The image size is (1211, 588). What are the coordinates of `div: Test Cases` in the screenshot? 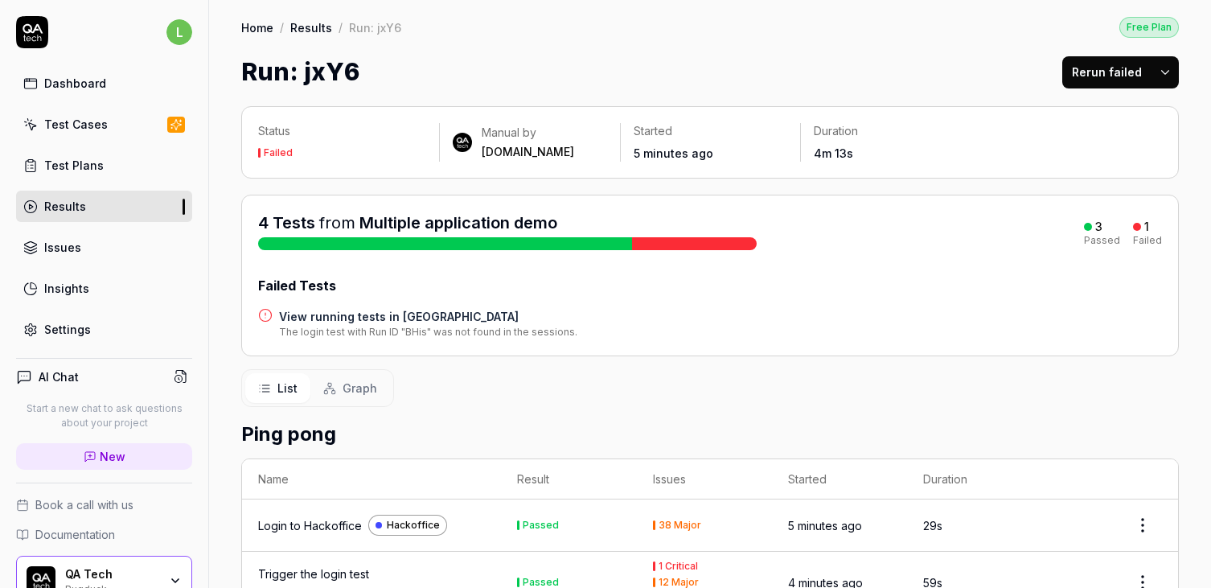 It's located at (76, 124).